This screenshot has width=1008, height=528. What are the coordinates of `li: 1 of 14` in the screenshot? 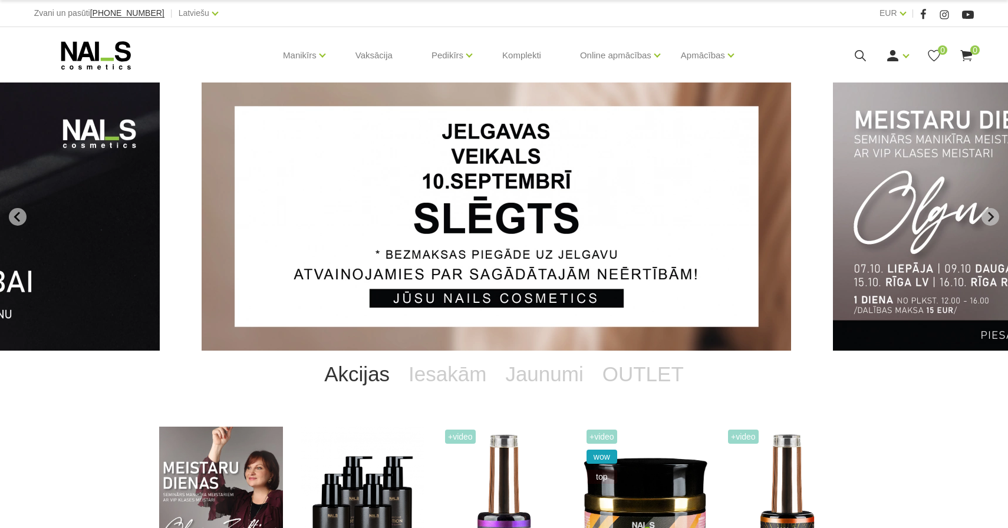 It's located at (504, 216).